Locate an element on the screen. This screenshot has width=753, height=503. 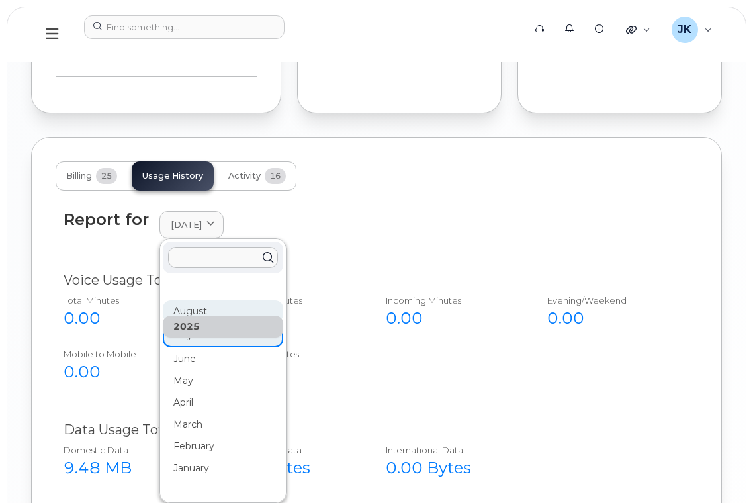
div: August is located at coordinates (223, 311).